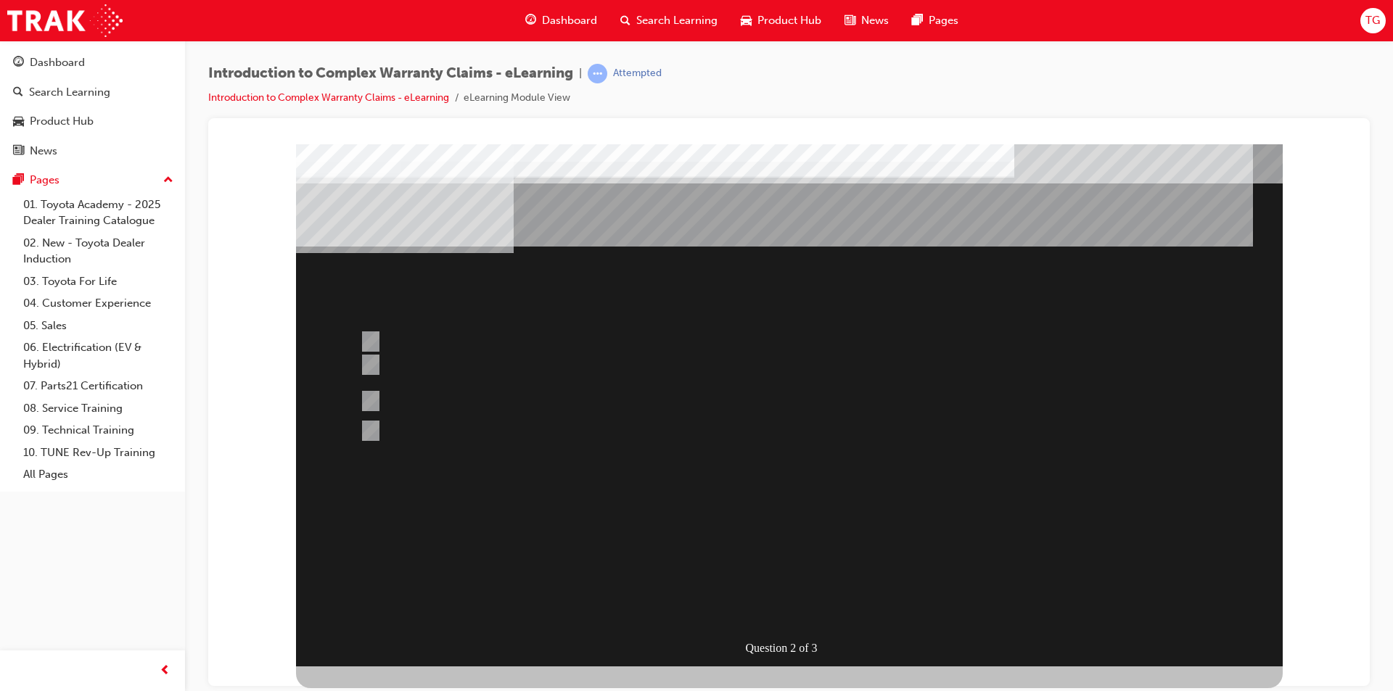 The image size is (1393, 691). What do you see at coordinates (70, 92) in the screenshot?
I see `div: Search Learning` at bounding box center [70, 92].